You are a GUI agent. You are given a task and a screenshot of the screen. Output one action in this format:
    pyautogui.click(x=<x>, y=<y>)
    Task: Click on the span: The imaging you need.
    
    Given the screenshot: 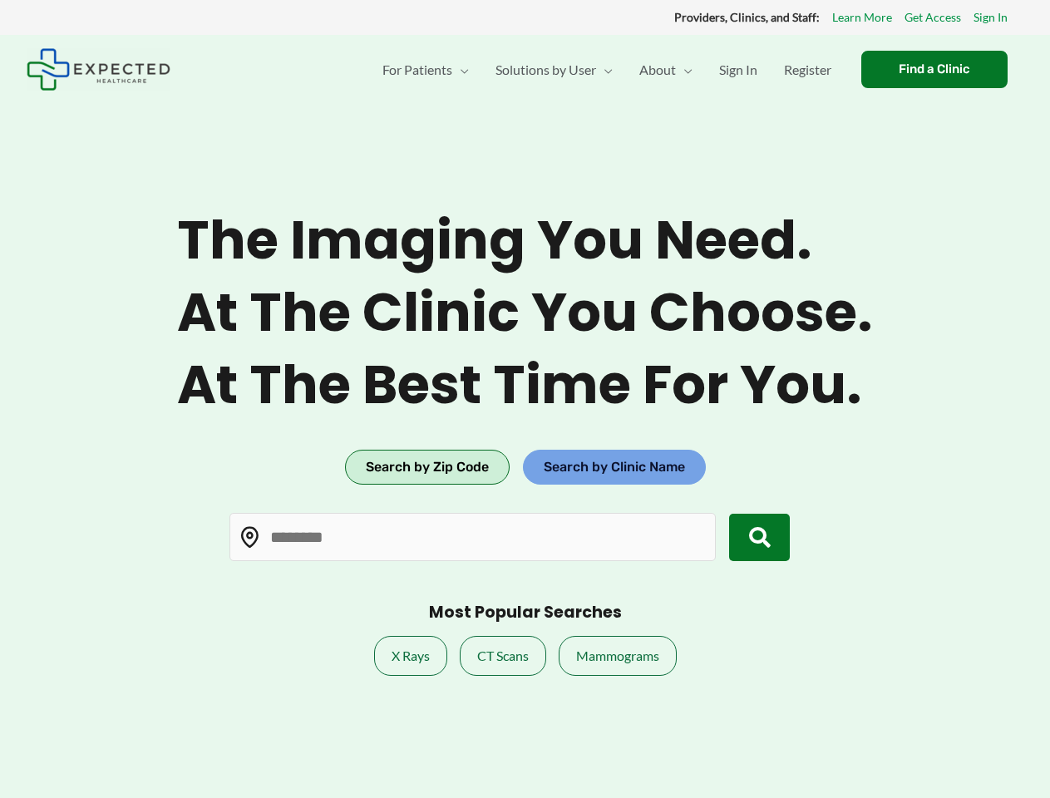 What is the action you would take?
    pyautogui.click(x=525, y=240)
    